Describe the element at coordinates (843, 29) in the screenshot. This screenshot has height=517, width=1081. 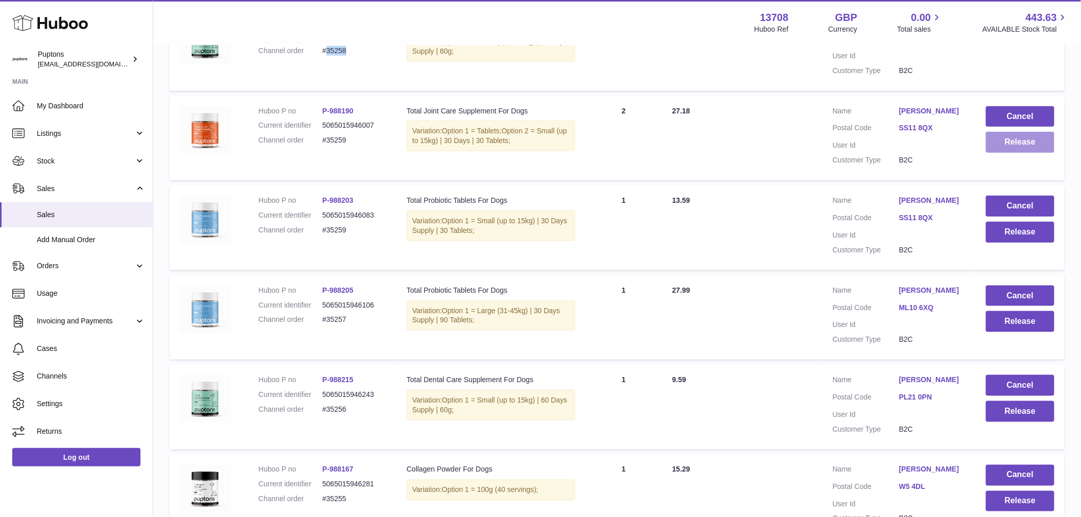
I see `div: Currency` at that location.